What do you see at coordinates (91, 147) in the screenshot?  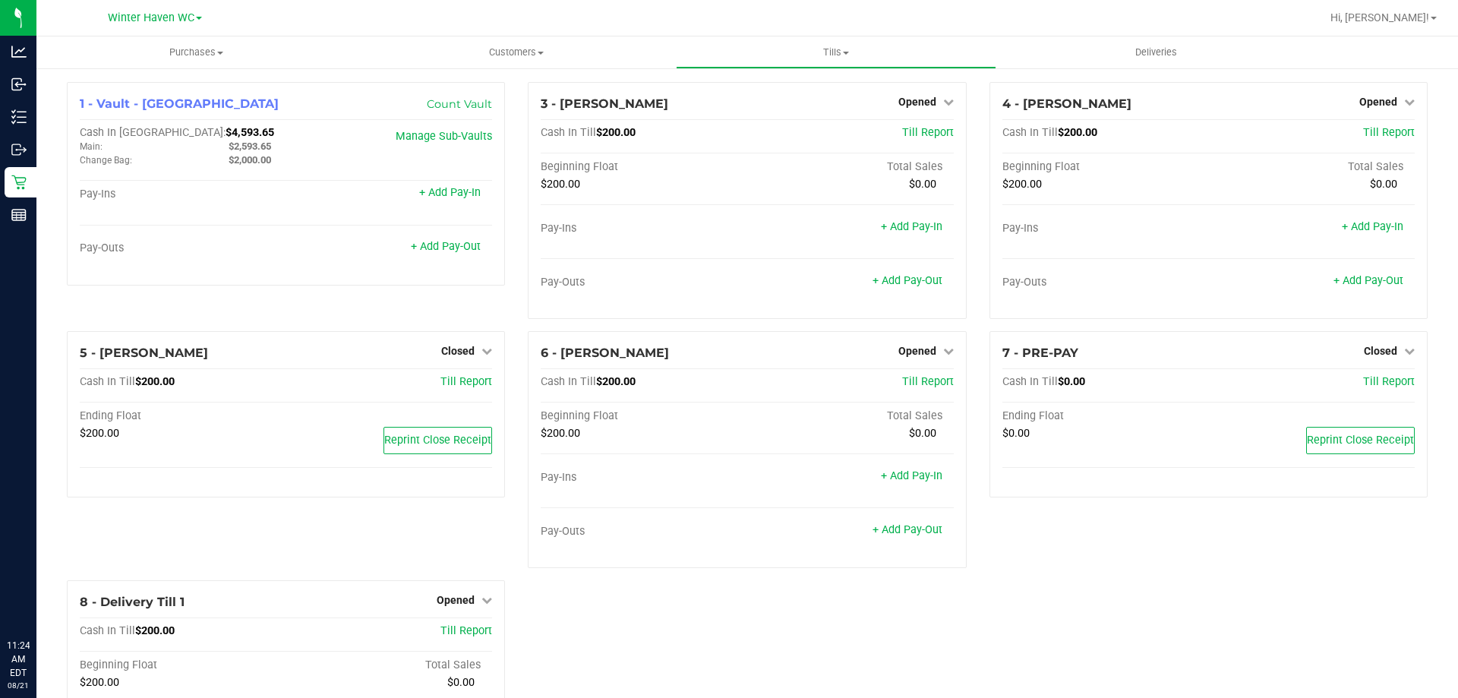 I see `span: Main:` at bounding box center [91, 147].